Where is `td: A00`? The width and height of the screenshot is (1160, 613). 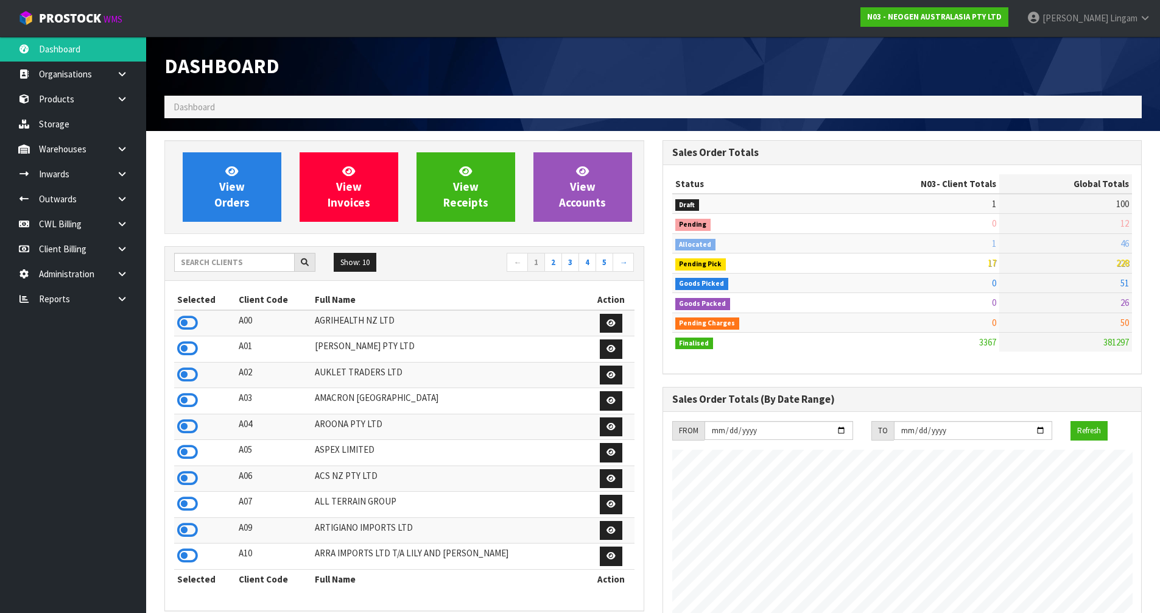 td: A00 is located at coordinates (274, 323).